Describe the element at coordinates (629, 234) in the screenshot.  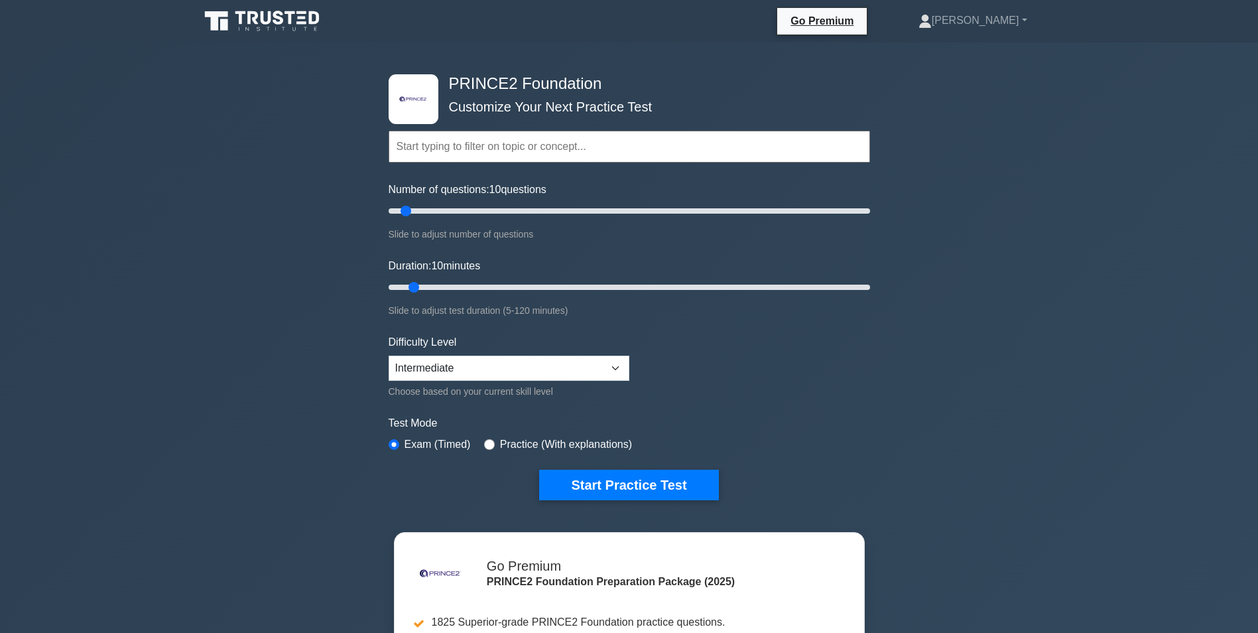
I see `div: Slide to adjust number of questions` at that location.